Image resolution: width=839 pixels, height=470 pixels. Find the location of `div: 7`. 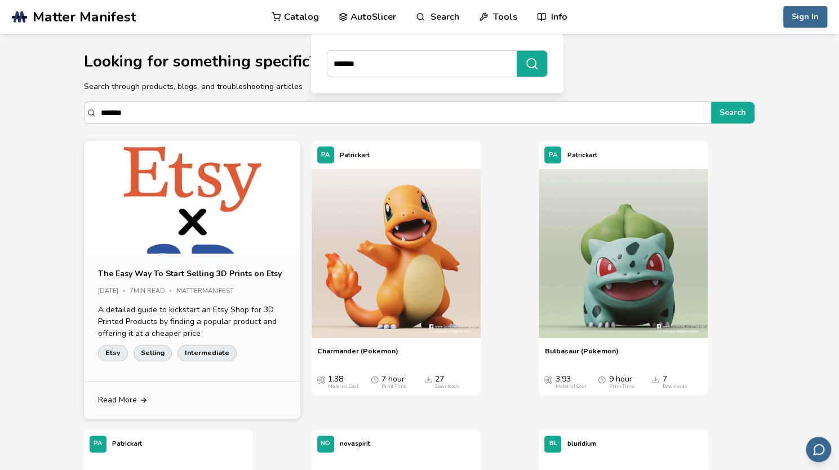

div: 7 is located at coordinates (674, 382).